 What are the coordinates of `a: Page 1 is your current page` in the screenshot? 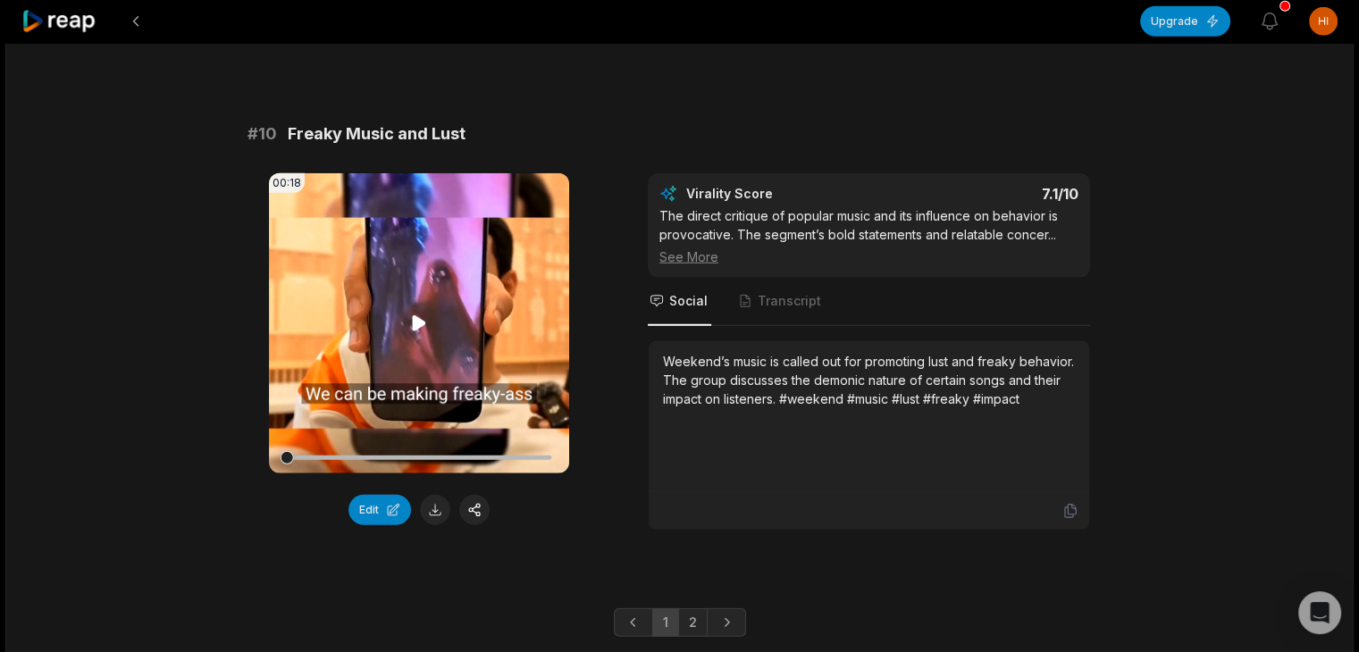 It's located at (666, 623).